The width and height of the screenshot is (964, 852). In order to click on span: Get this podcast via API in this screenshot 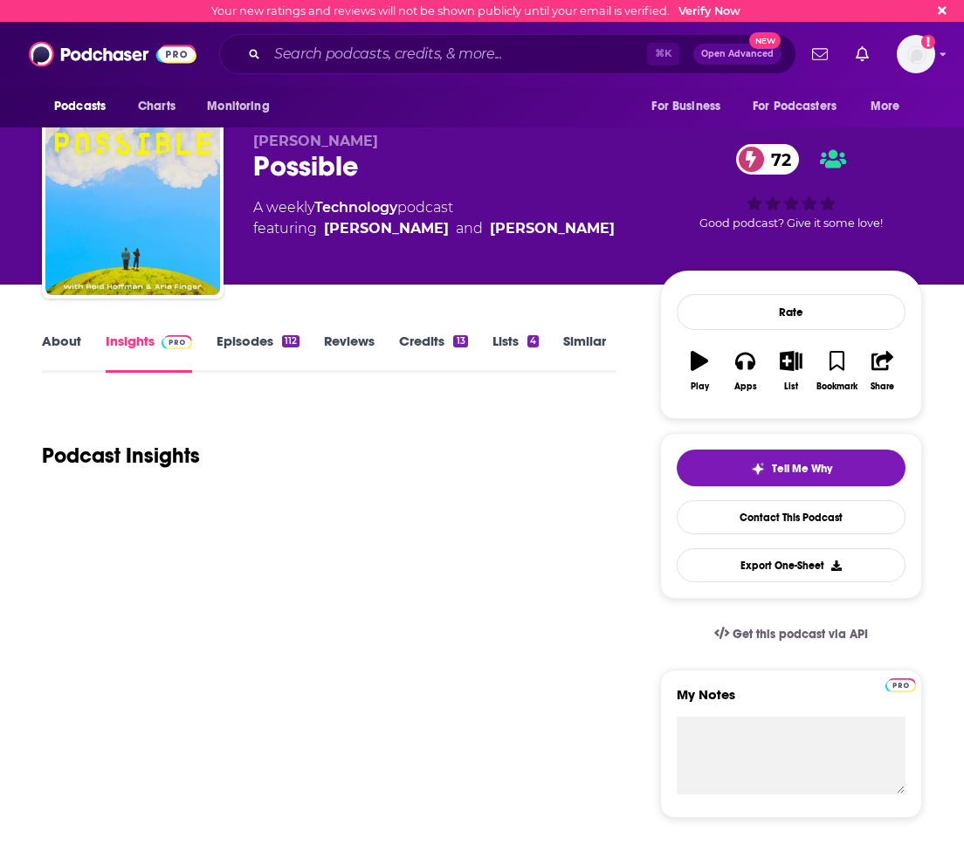, I will do `click(800, 634)`.